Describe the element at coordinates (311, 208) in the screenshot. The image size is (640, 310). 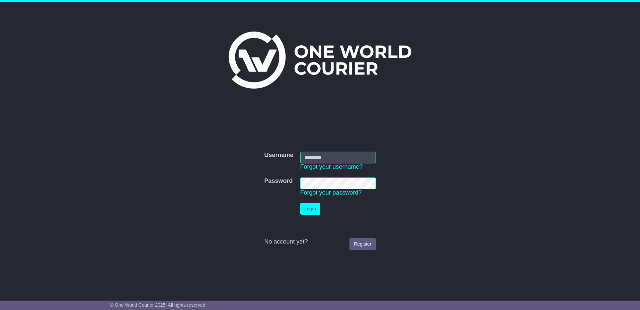
I see `button: Login` at that location.